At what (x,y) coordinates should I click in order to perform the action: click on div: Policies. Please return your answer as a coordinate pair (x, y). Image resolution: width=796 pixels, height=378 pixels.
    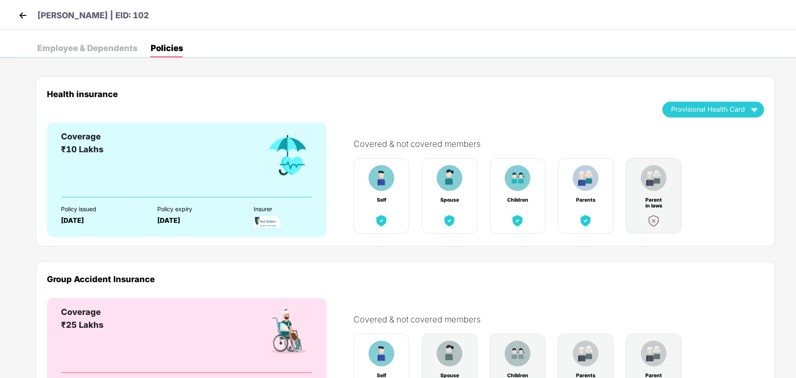
    Looking at the image, I should click on (167, 48).